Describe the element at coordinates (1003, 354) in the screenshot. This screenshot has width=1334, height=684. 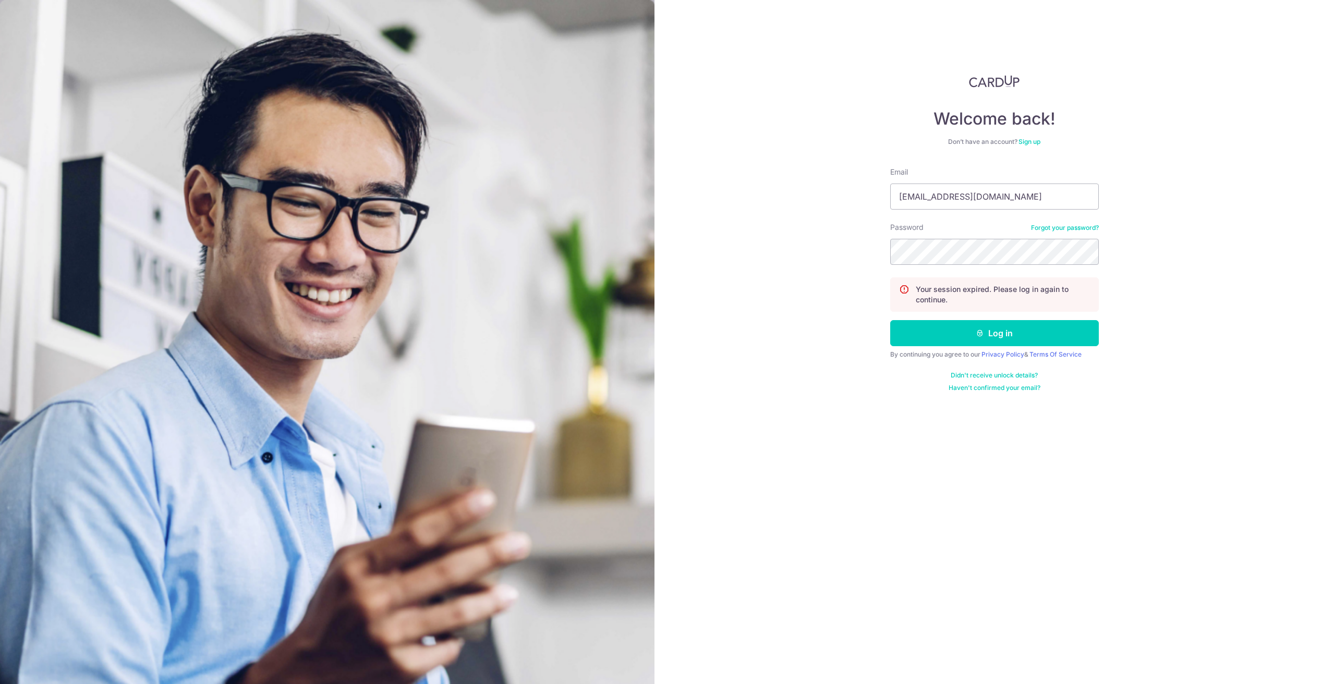
I see `a: Privacy Policy` at that location.